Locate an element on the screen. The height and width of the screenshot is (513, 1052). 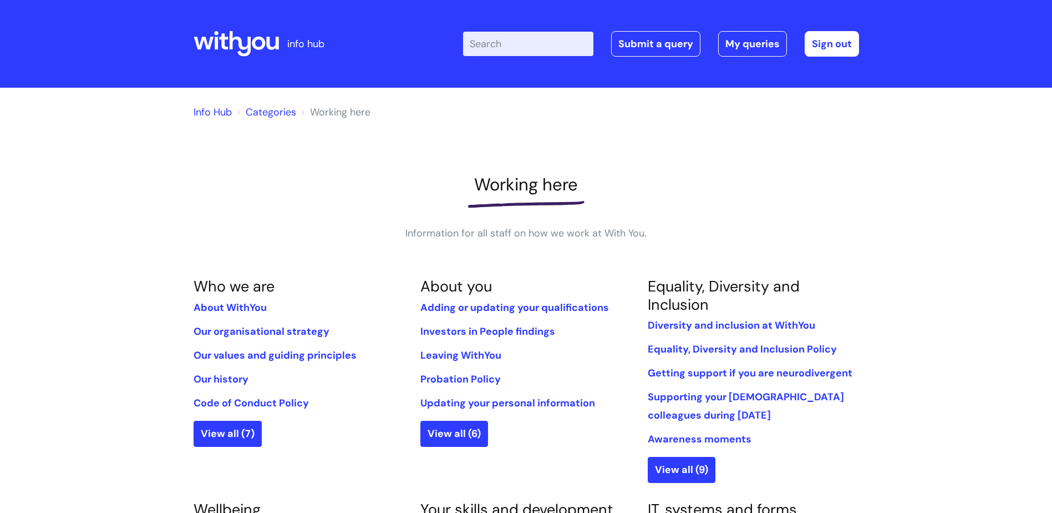
a: Info Hub is located at coordinates (212, 112).